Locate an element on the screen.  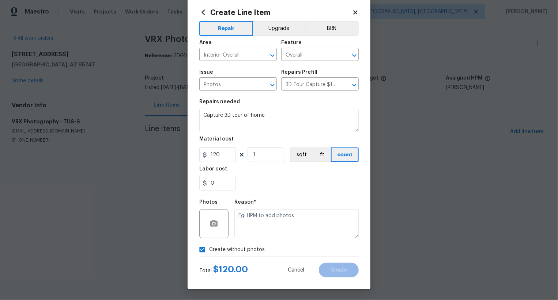
span: Cancel is located at coordinates (296, 270).